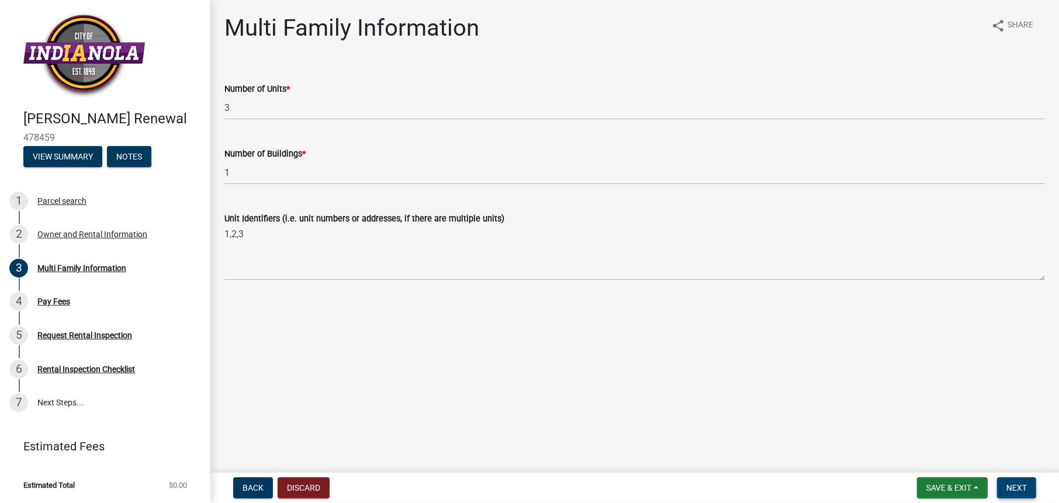  I want to click on button: Notes, so click(129, 157).